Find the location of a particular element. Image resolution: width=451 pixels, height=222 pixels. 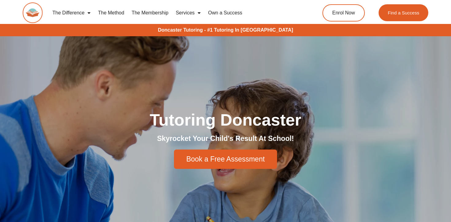

nav: Menu is located at coordinates (174, 13).